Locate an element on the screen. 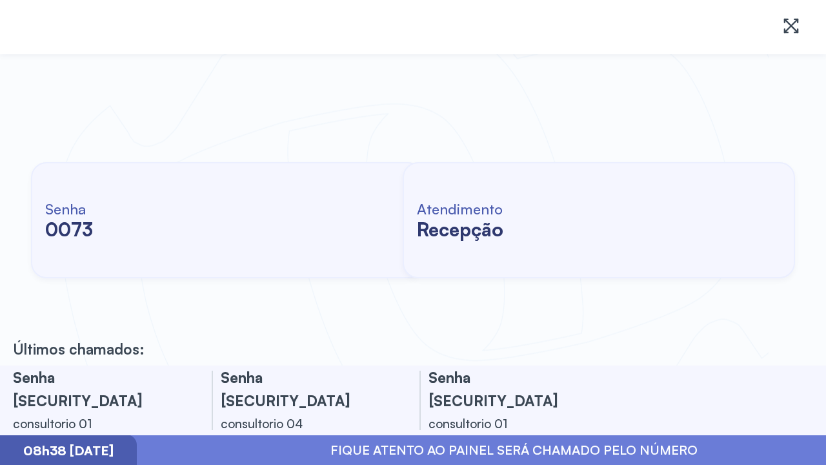 Image resolution: width=826 pixels, height=465 pixels. h6: Atendimento is located at coordinates (460, 208).